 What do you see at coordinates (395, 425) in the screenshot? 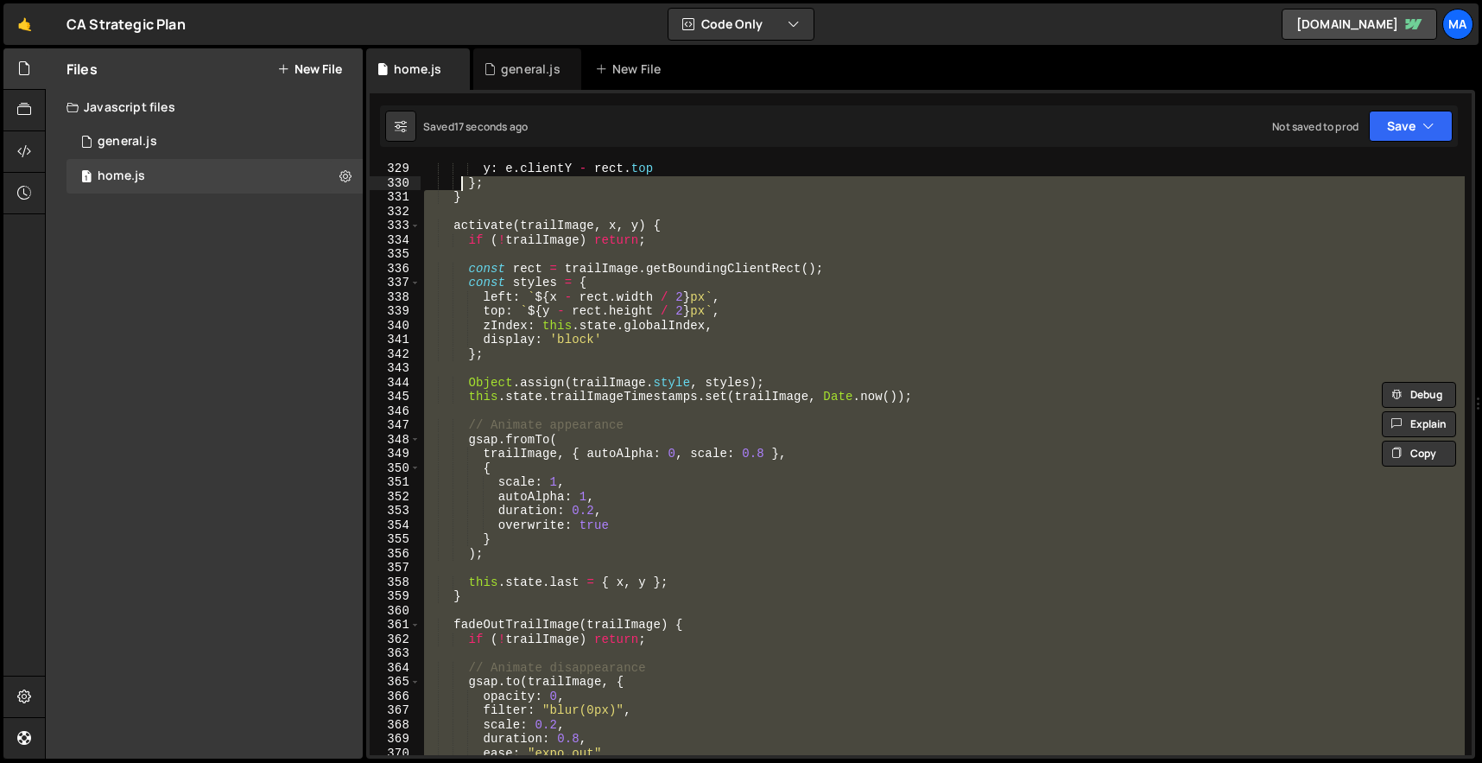
I see `div: 347` at bounding box center [395, 425].